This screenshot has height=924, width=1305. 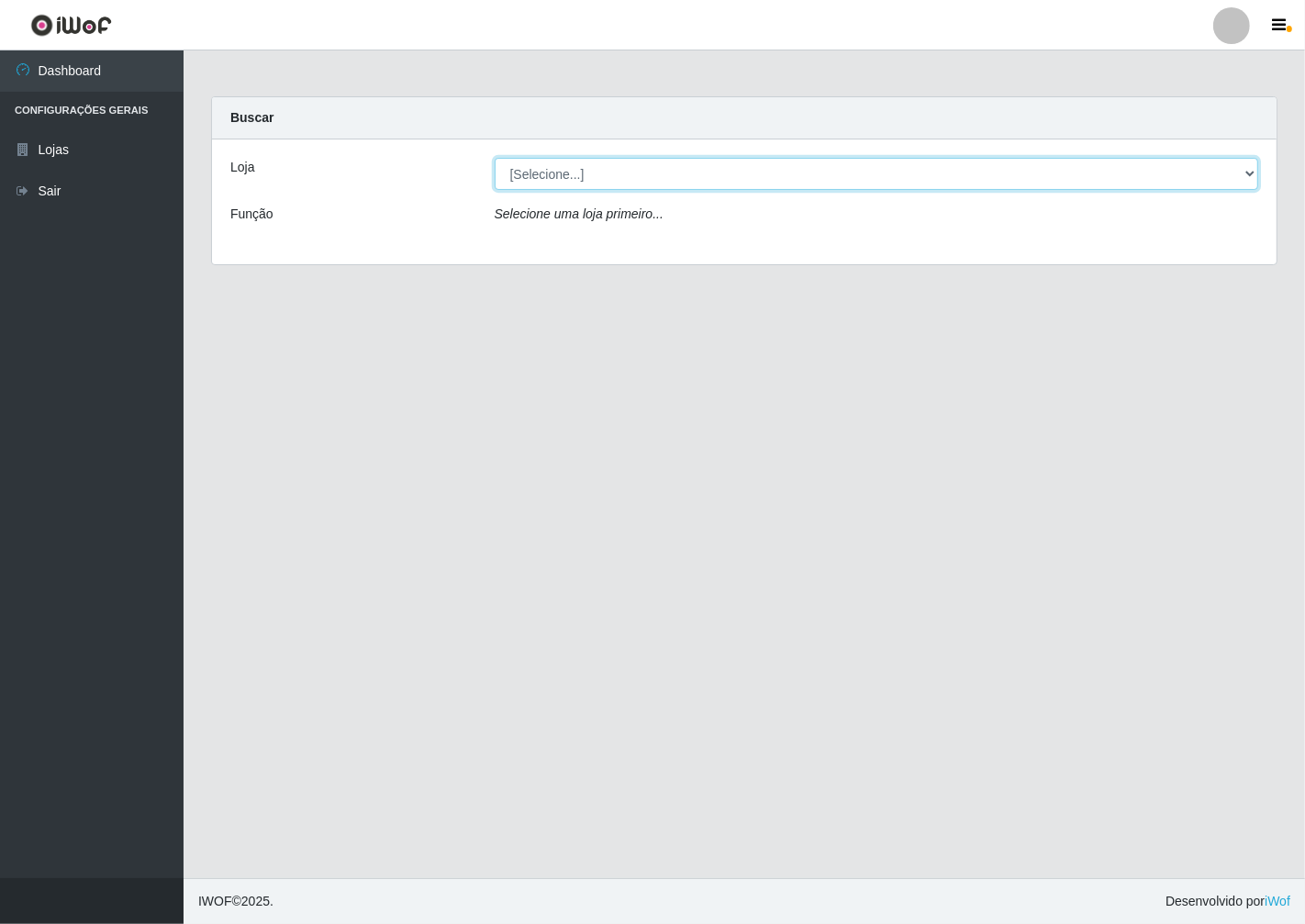 I want to click on a: iWof, so click(x=1277, y=901).